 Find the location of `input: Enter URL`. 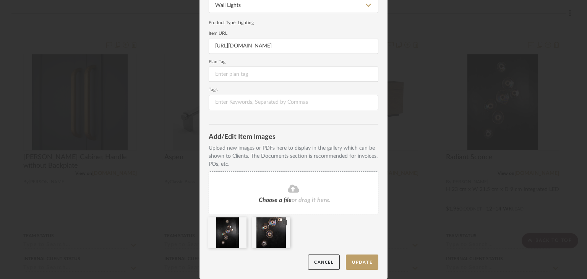

input: Enter URL is located at coordinates (294, 46).